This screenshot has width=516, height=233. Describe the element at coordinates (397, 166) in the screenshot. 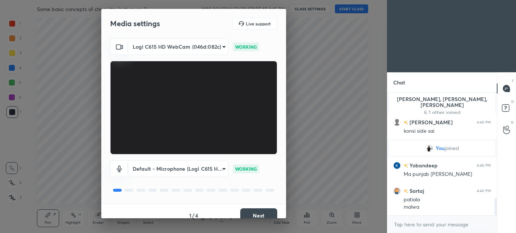

I see `img: 3` at that location.